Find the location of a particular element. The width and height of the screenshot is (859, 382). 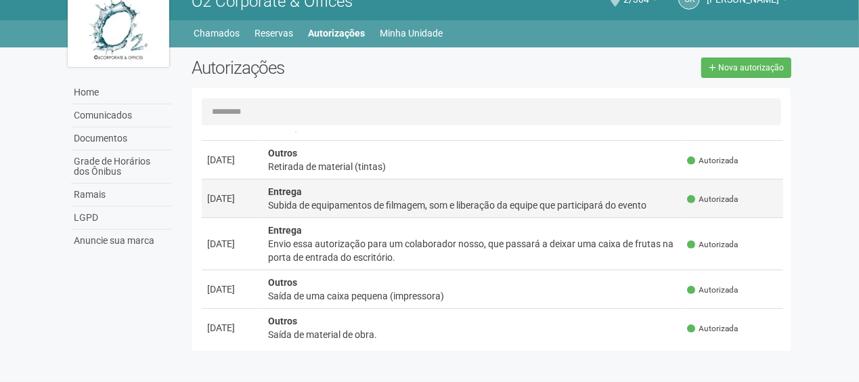

h2: Autorizações is located at coordinates (336, 68).